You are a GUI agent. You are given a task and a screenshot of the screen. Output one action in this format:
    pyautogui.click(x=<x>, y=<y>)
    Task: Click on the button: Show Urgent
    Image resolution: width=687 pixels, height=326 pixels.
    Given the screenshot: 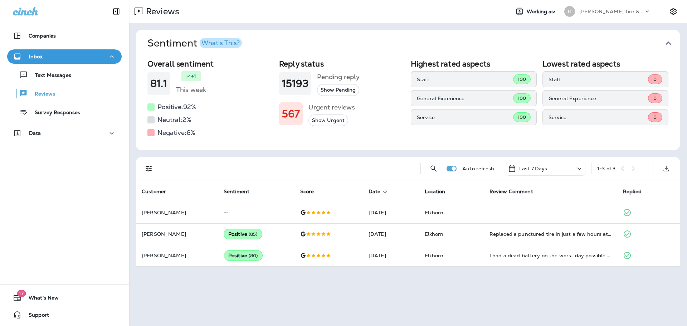 What is the action you would take?
    pyautogui.click(x=328, y=120)
    